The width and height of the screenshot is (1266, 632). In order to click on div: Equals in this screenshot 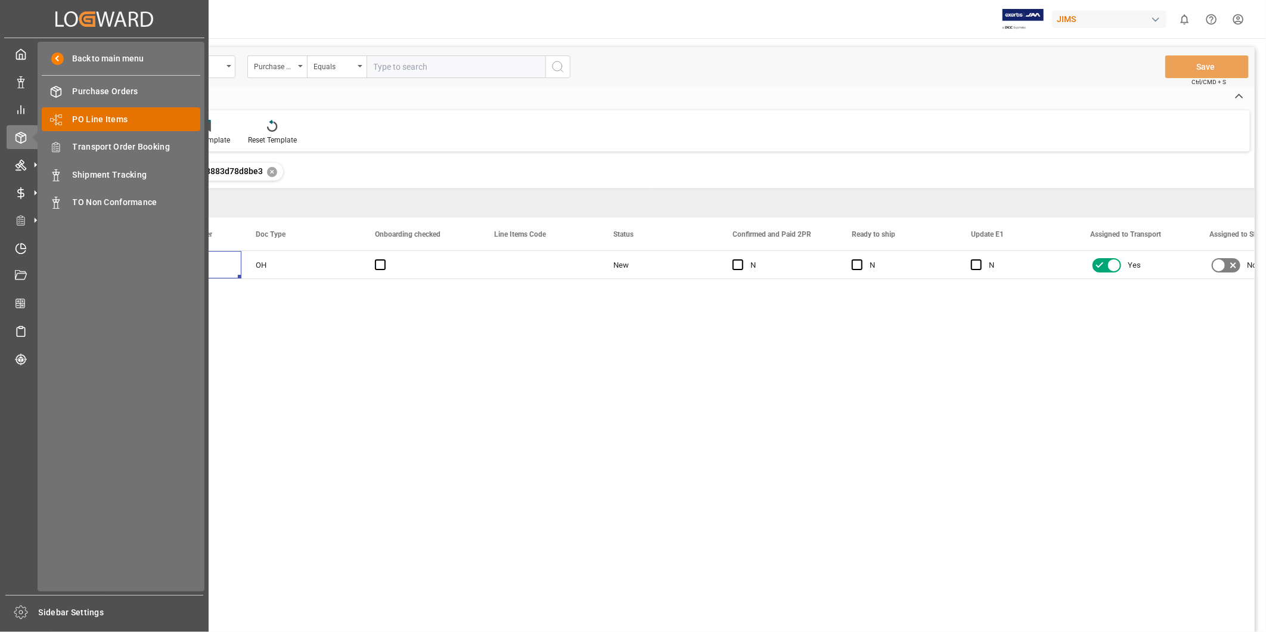, I will do `click(334, 65)`.